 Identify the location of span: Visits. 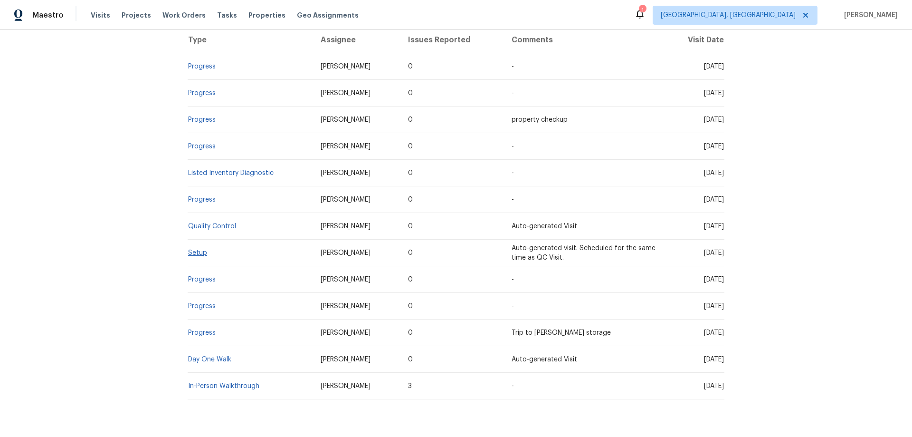
(100, 15).